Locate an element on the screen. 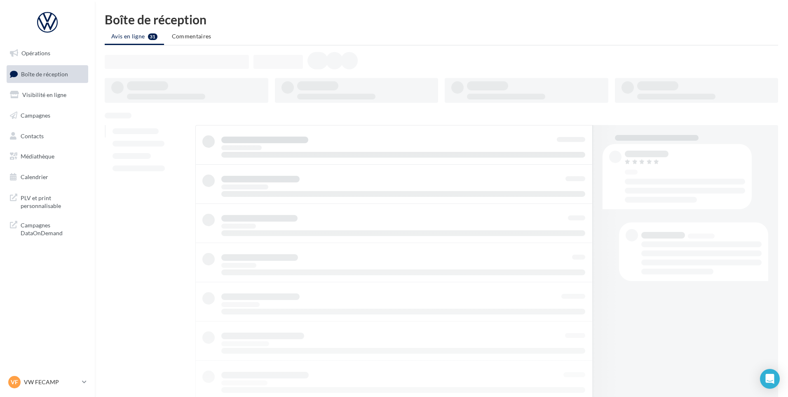 This screenshot has height=397, width=788. span: Opérations is located at coordinates (36, 53).